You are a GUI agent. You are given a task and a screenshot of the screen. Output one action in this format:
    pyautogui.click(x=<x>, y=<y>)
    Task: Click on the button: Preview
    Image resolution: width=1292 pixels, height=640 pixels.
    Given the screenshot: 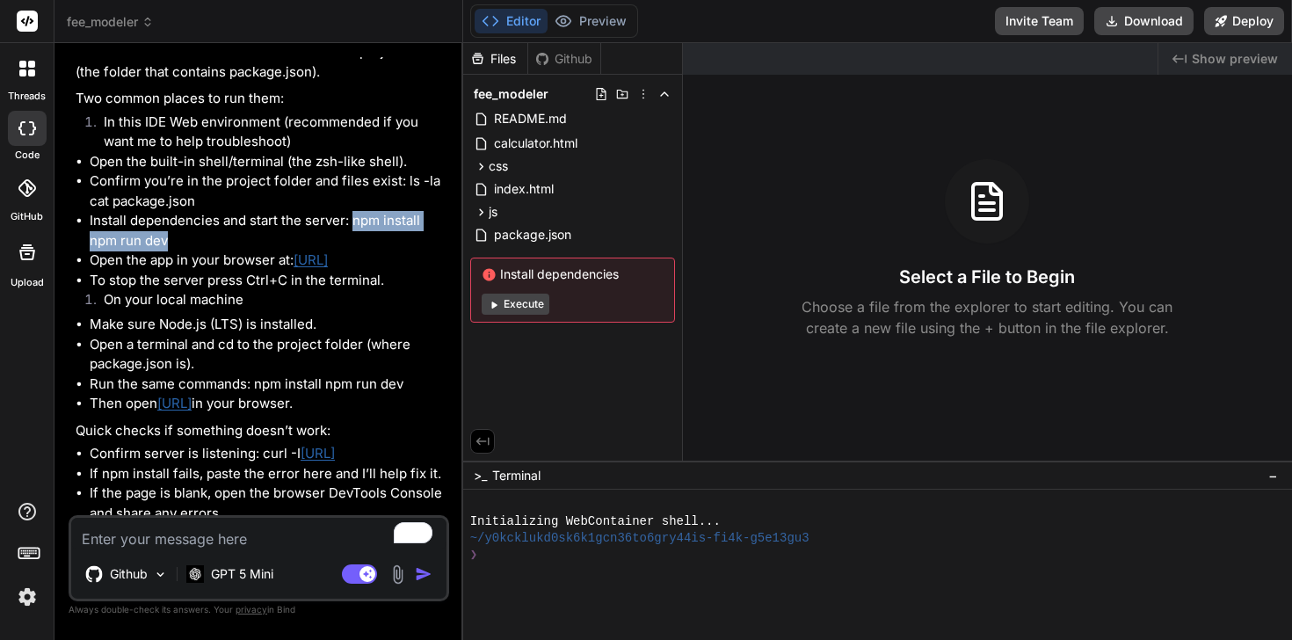 What is the action you would take?
    pyautogui.click(x=591, y=21)
    